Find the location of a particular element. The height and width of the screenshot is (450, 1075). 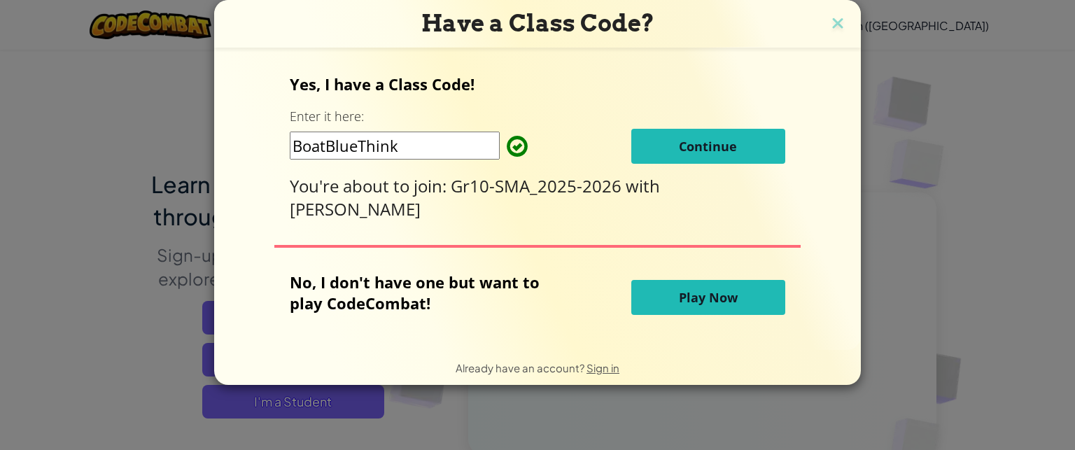

span: with is located at coordinates (642, 185).